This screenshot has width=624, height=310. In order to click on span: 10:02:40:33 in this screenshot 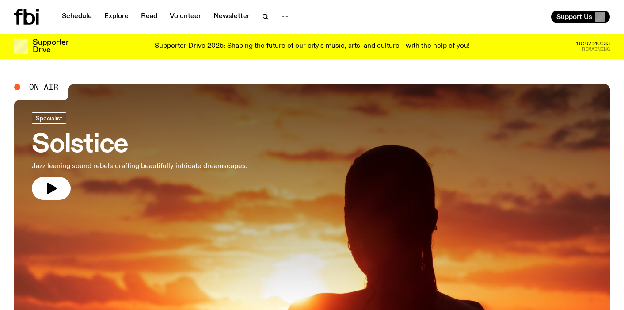, I will do `click(592, 43)`.